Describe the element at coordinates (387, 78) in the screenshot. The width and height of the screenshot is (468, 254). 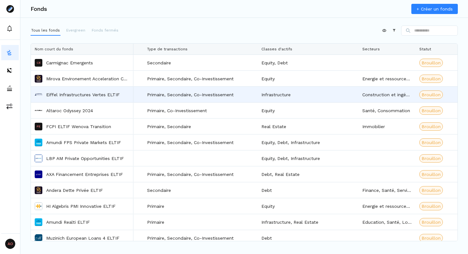
I see `div: Energie et ressources naturelles` at that location.